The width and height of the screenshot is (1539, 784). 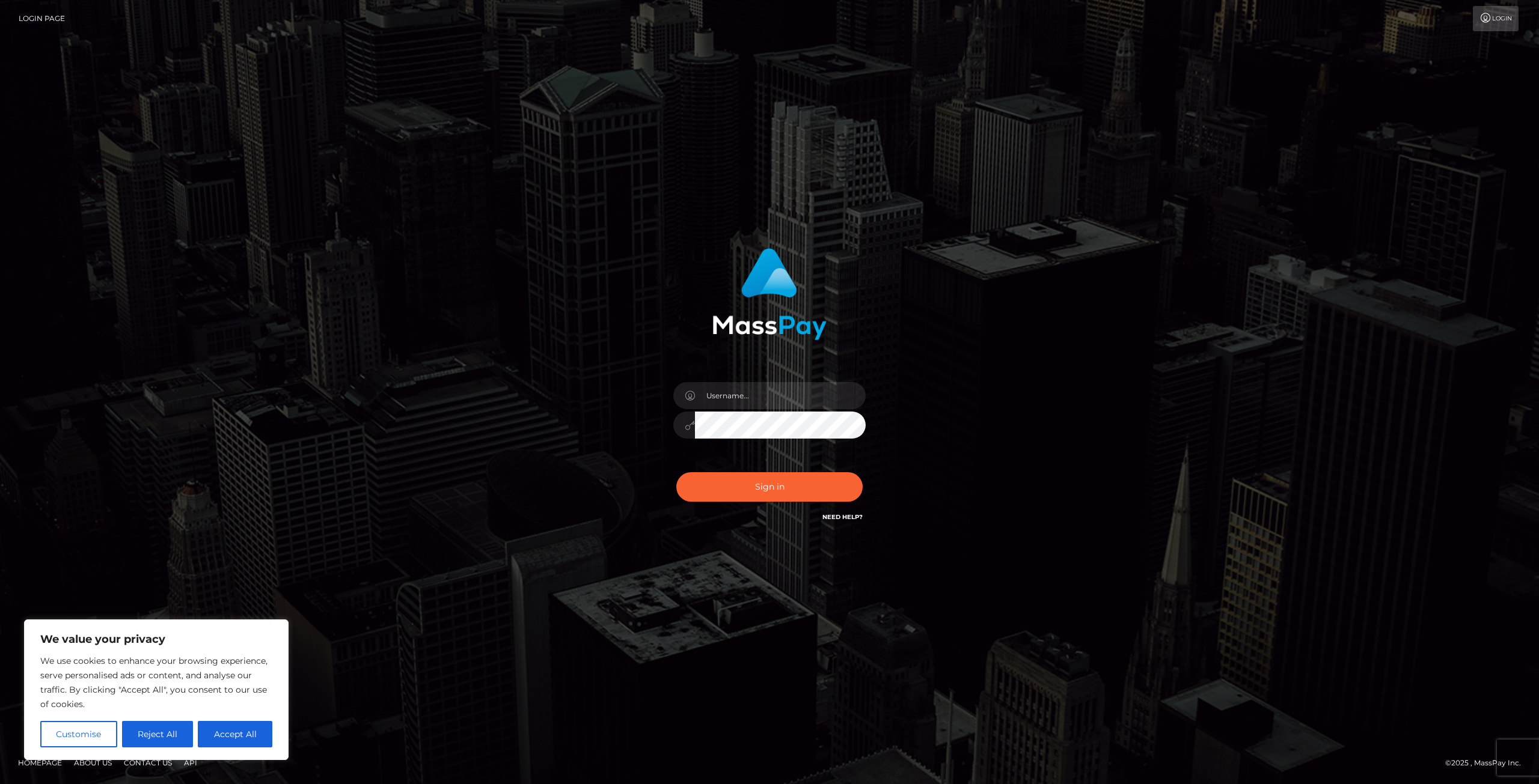 What do you see at coordinates (190, 763) in the screenshot?
I see `a: API` at bounding box center [190, 763].